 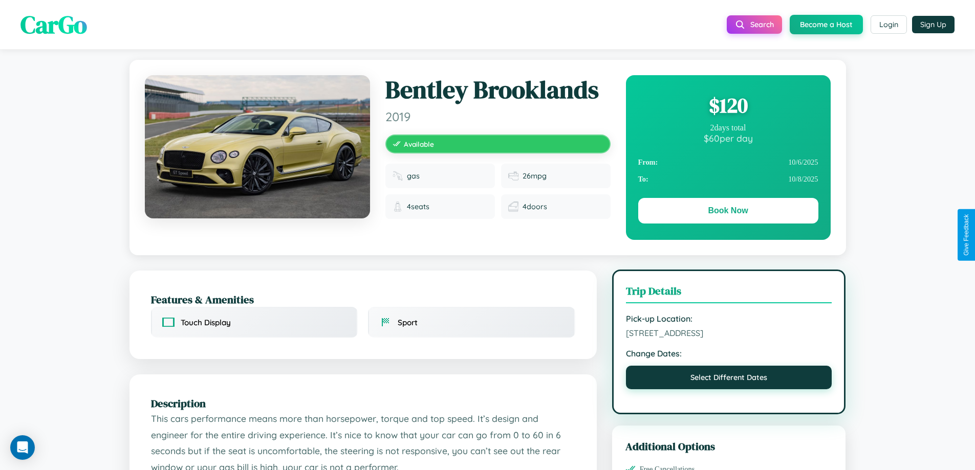 What do you see at coordinates (729, 378) in the screenshot?
I see `button: Select Different Dates` at bounding box center [729, 378].